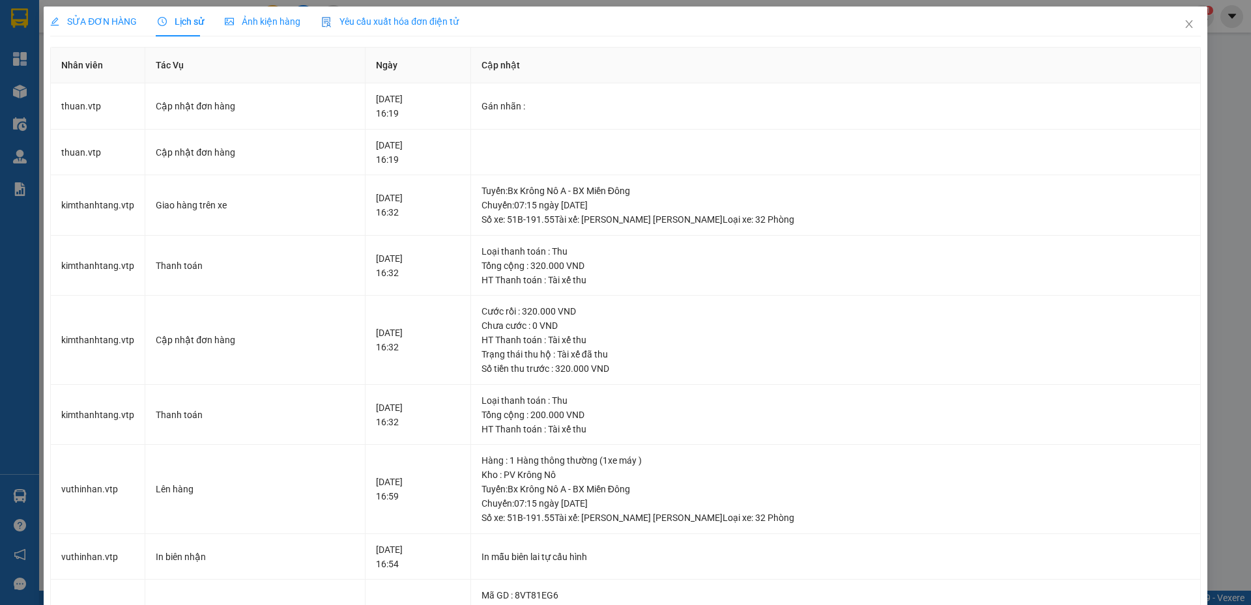 The height and width of the screenshot is (605, 1251). What do you see at coordinates (255, 557) in the screenshot?
I see `div: In biên nhận` at bounding box center [255, 557].